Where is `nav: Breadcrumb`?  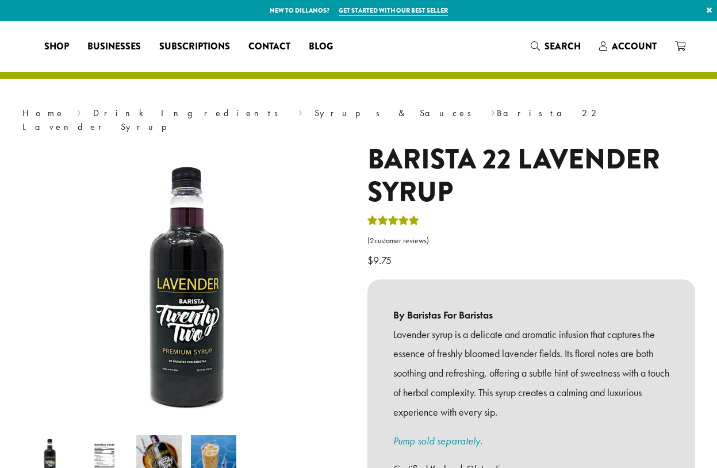
nav: Breadcrumb is located at coordinates (359, 120).